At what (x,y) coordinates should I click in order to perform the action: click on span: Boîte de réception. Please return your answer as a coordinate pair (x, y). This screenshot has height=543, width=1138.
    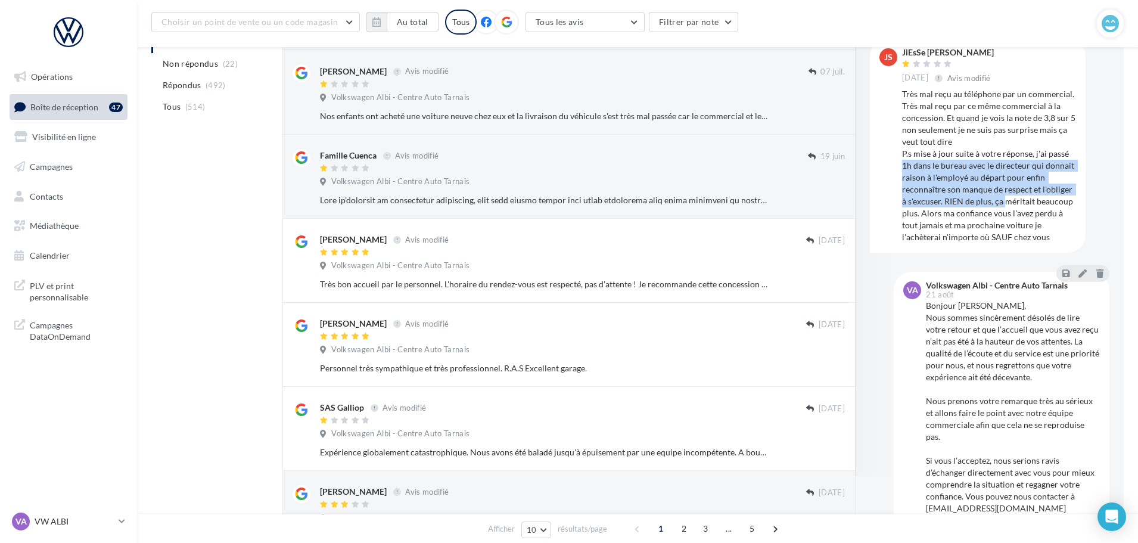
    Looking at the image, I should click on (64, 106).